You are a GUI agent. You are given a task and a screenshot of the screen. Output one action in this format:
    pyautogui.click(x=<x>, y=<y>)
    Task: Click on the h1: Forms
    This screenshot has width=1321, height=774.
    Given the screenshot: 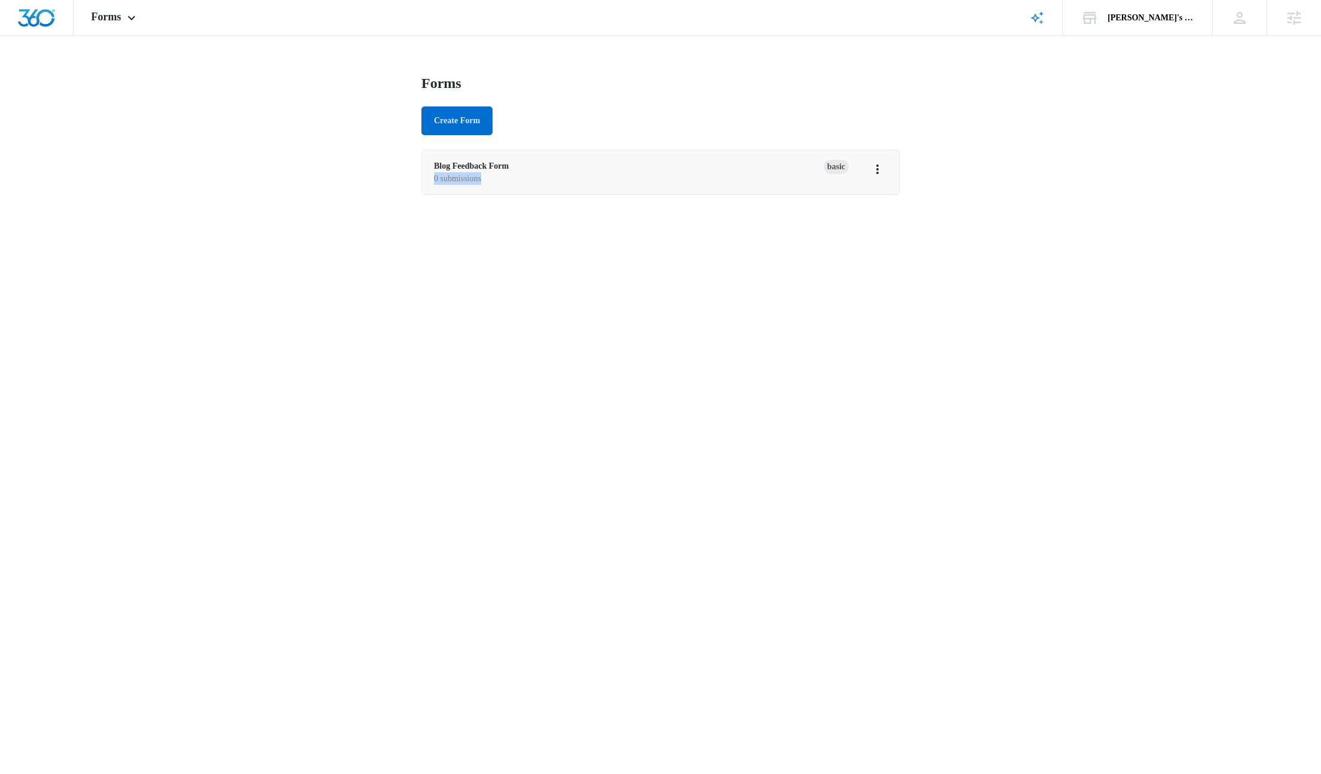 What is the action you would take?
    pyautogui.click(x=441, y=83)
    